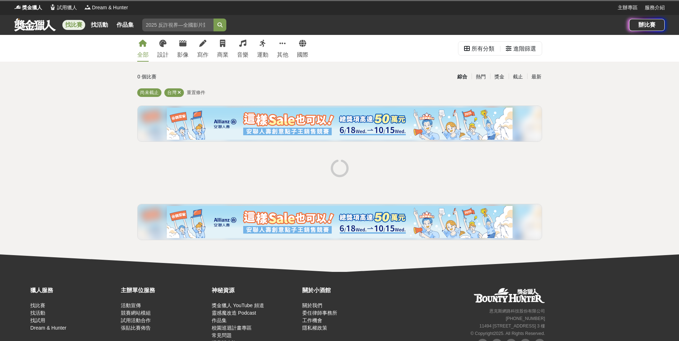 The image size is (679, 341). I want to click on small: 恩克斯網路科技股份有限公司, so click(517, 311).